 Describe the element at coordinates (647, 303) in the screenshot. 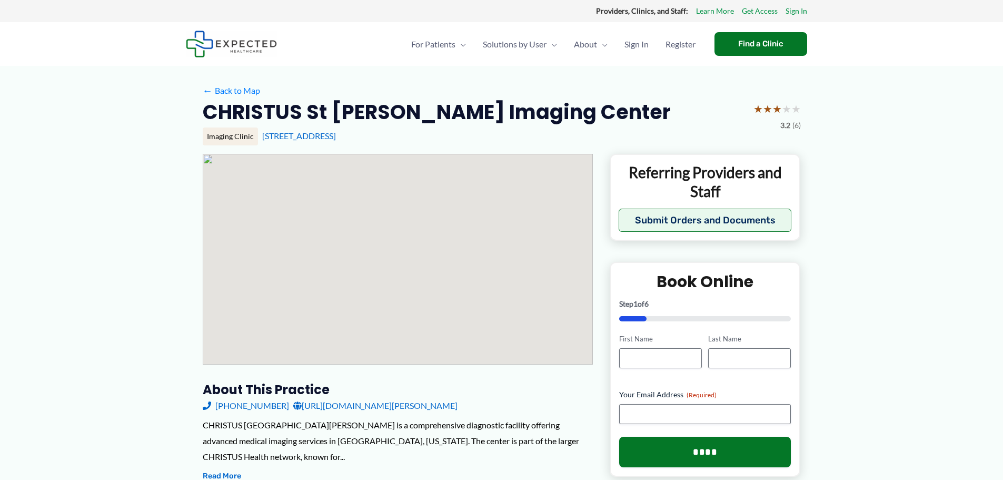

I see `span: 6` at that location.